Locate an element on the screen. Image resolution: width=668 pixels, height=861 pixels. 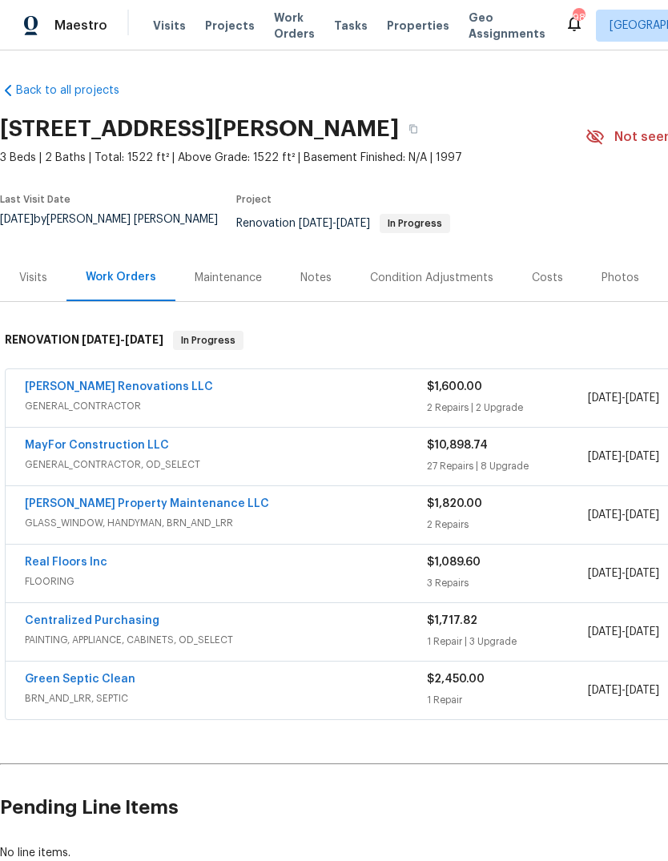
div: 98 is located at coordinates (578, 18).